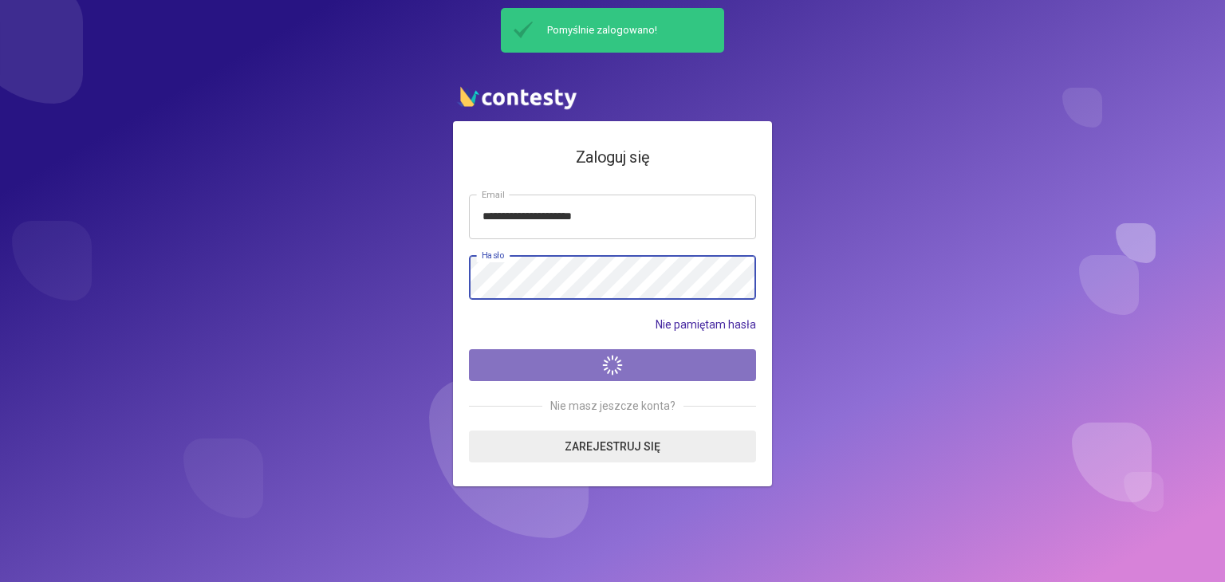 The height and width of the screenshot is (582, 1225). Describe the element at coordinates (706, 325) in the screenshot. I see `a: Nie pamiętam hasła` at that location.